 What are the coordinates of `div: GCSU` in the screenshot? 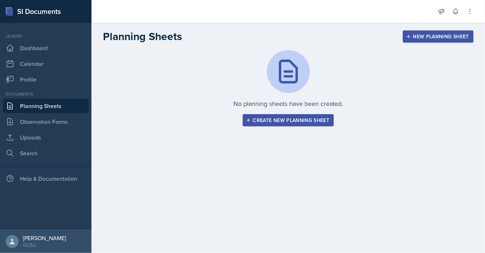 It's located at (44, 245).